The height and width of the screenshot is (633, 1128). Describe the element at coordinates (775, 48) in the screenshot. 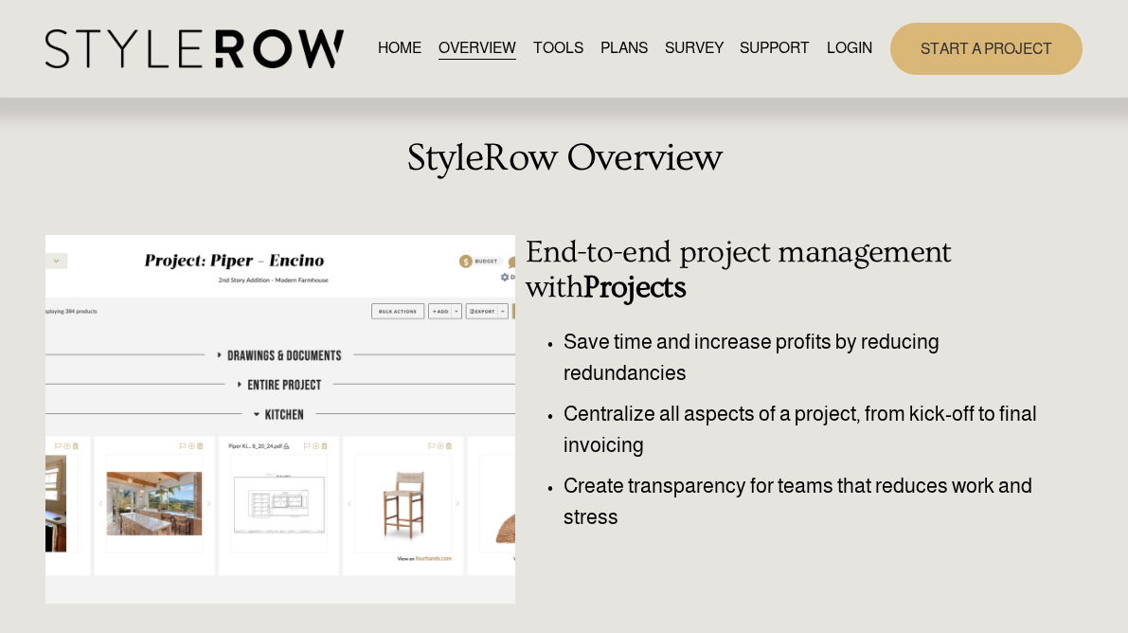

I see `span: SUPPORT` at that location.